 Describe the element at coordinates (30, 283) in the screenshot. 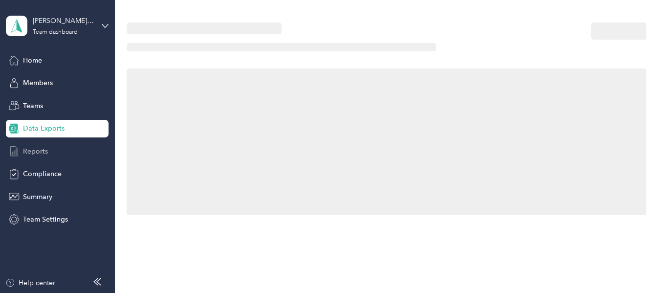

I see `div: Help center` at that location.